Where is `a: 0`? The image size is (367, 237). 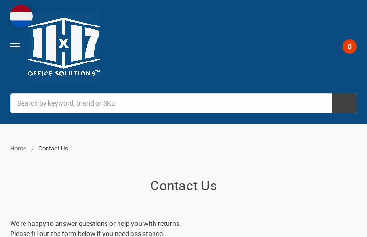
a: 0 is located at coordinates (340, 47).